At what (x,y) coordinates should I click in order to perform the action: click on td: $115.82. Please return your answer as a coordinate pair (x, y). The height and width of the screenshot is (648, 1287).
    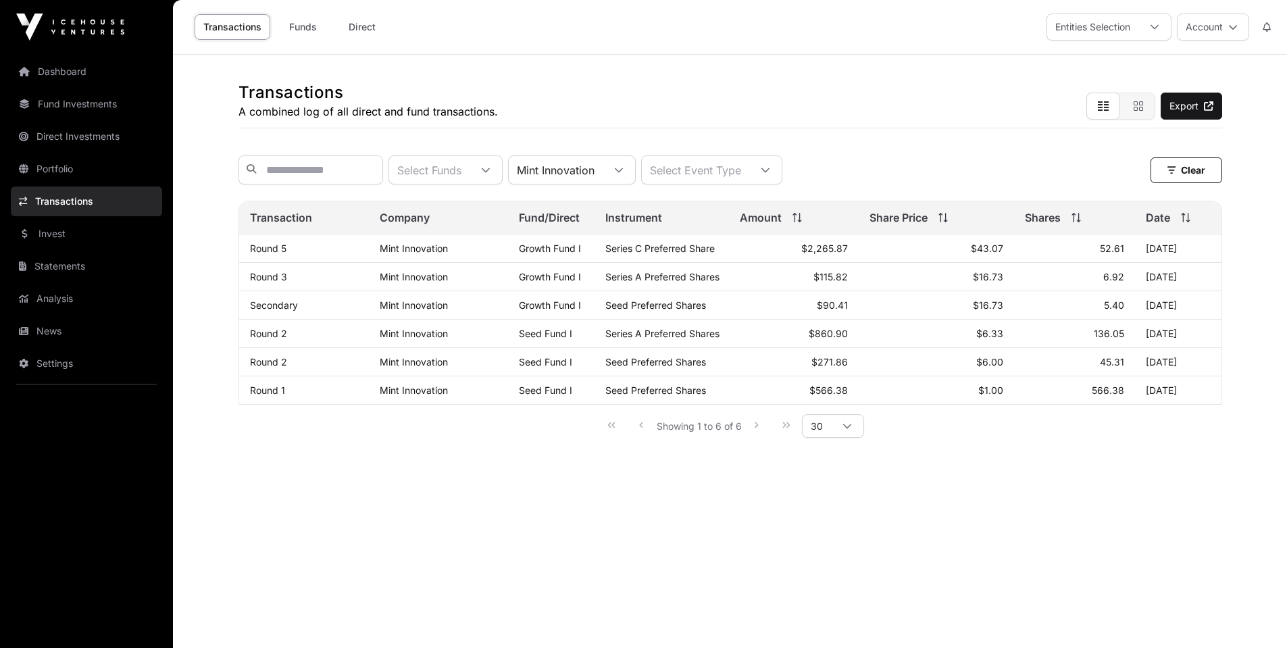
    Looking at the image, I should click on (794, 277).